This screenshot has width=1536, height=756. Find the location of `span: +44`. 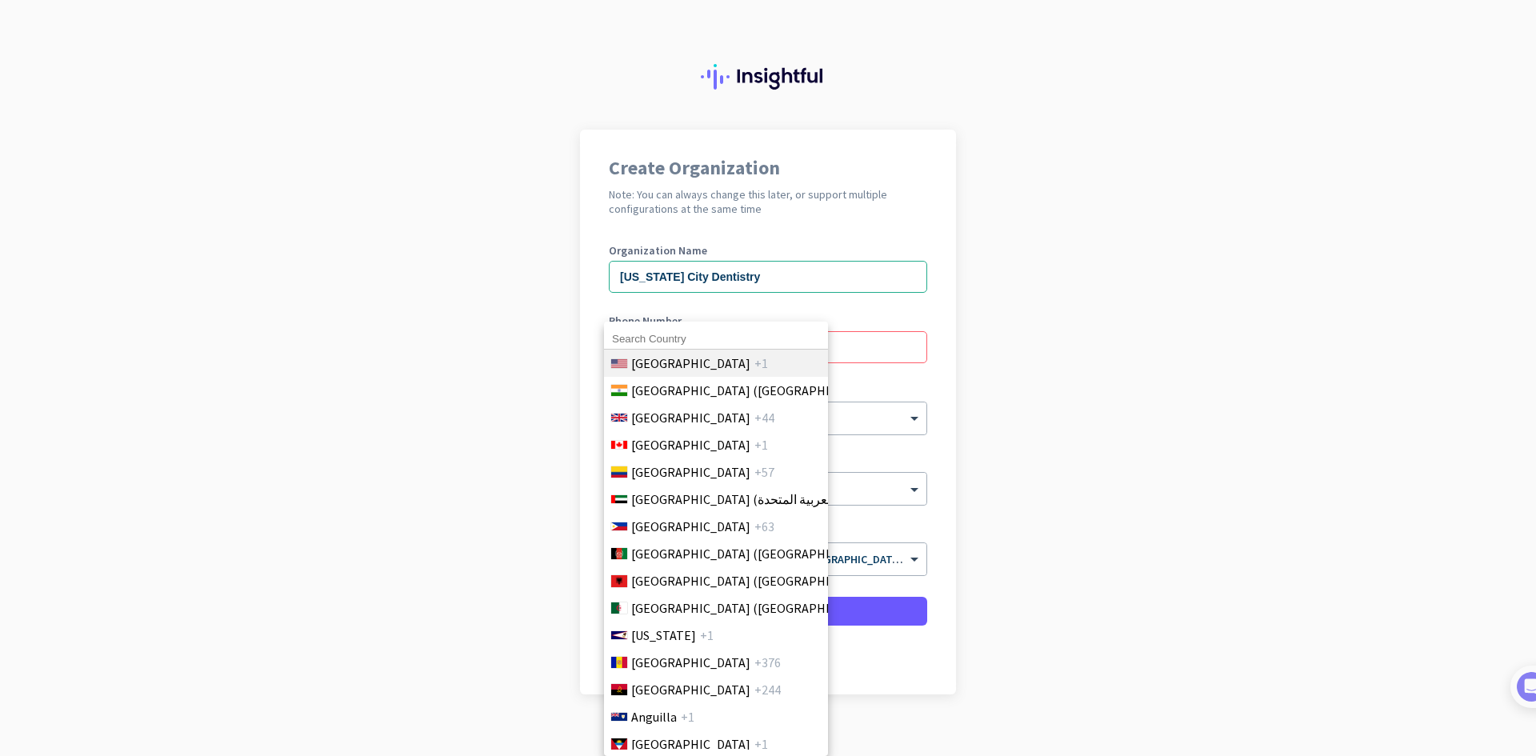

span: +44 is located at coordinates (764, 418).